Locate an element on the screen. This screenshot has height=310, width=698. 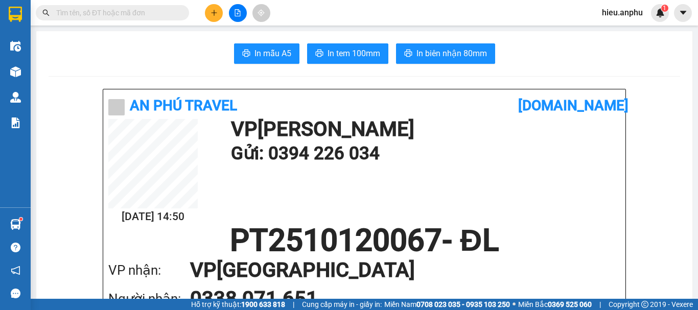
button: printerIn mẫu A5 is located at coordinates (267, 54).